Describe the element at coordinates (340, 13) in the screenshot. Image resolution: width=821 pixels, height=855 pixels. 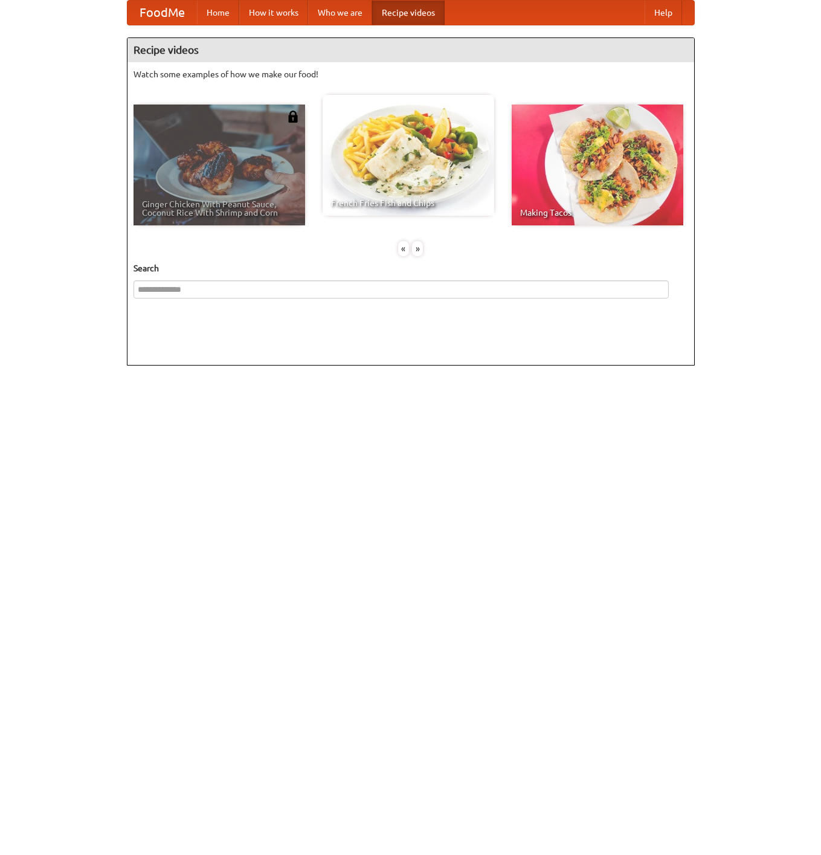
I see `a: Who we are` at that location.